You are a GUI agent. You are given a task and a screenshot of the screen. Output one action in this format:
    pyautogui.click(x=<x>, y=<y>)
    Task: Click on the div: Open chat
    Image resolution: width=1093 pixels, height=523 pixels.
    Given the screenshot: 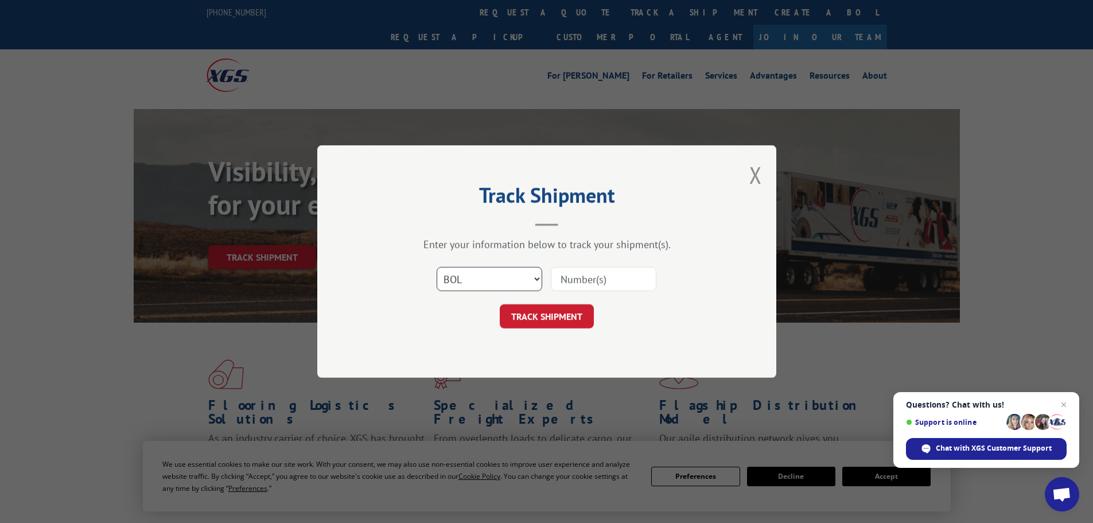 What is the action you would take?
    pyautogui.click(x=1062, y=494)
    